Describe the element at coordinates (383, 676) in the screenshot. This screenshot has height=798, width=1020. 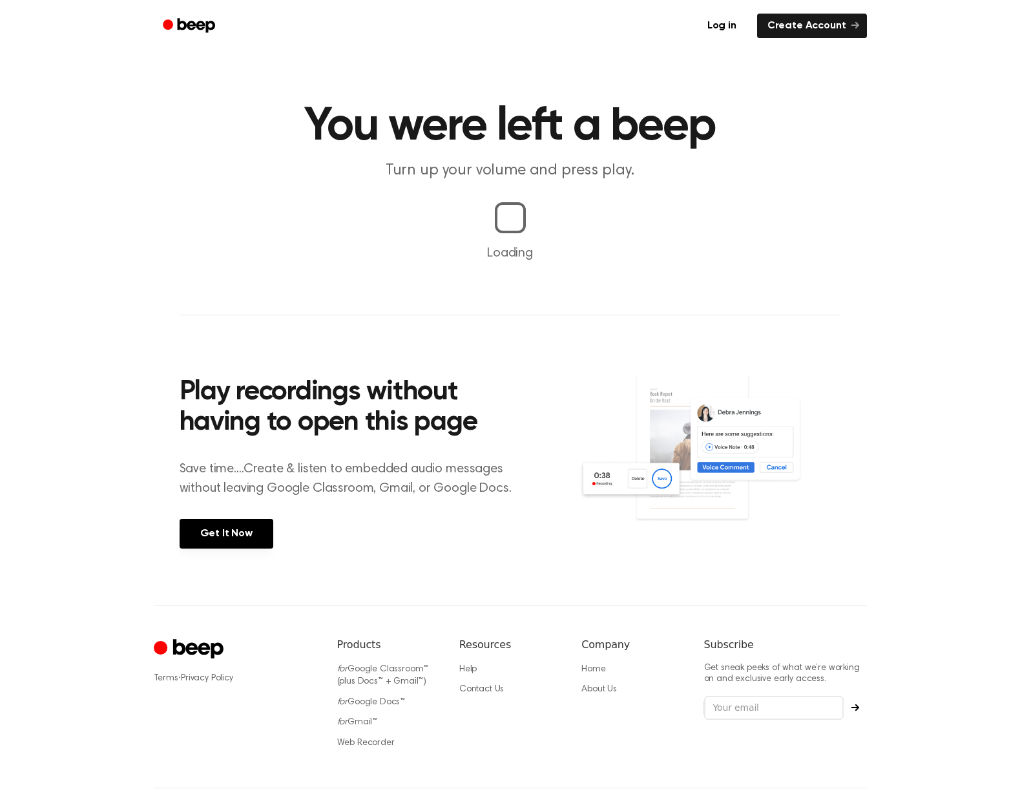
I see `a: forGoogle Classroom™ (plus Docs™ + Gmail™)` at that location.